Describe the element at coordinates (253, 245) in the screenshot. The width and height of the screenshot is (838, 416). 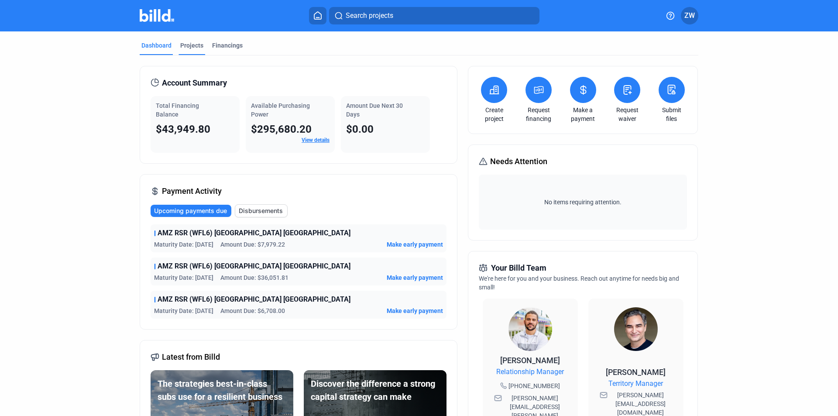
I see `span: Amount Due: $7,979.22` at that location.